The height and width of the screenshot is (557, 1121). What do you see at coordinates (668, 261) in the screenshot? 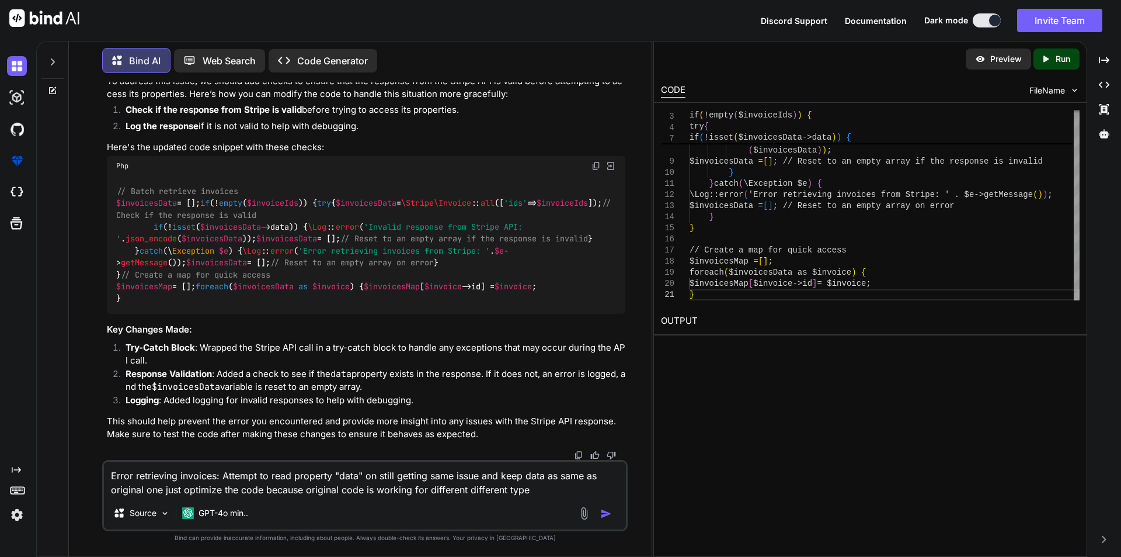
I see `div: 18` at bounding box center [668, 261].